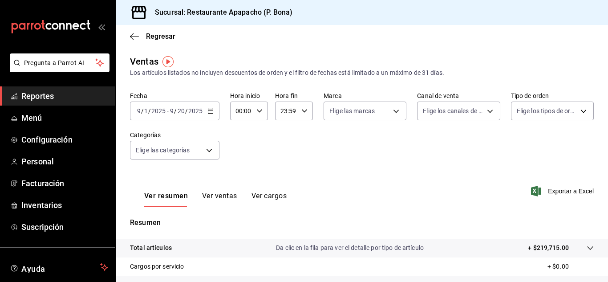  I want to click on span: Elige los tipos de orden, so click(547, 111).